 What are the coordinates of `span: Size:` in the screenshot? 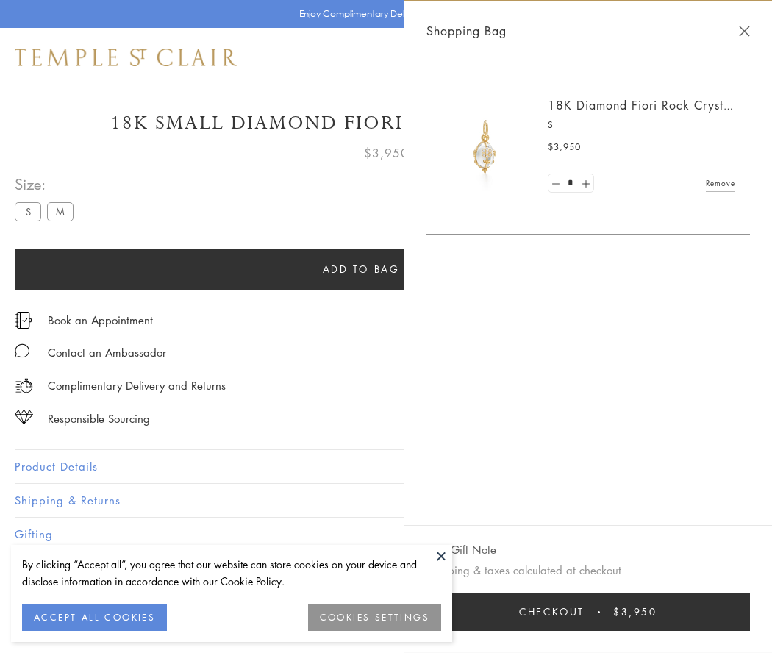 It's located at (47, 184).